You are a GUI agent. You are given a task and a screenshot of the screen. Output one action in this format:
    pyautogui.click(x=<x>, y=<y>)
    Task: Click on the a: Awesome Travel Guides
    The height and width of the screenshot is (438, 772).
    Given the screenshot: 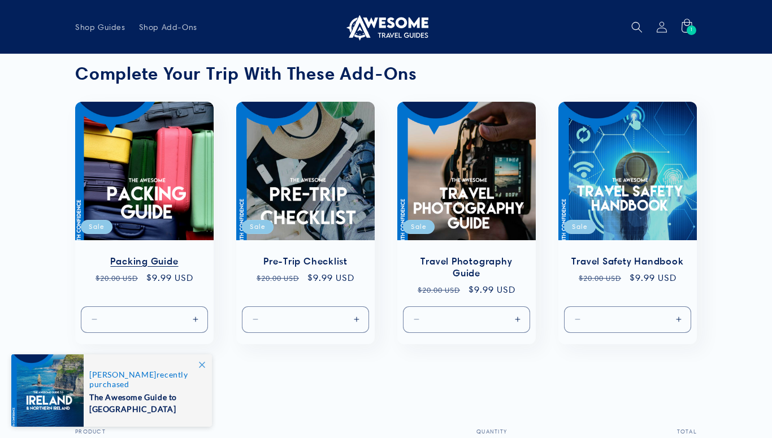 What is the action you would take?
    pyautogui.click(x=386, y=27)
    